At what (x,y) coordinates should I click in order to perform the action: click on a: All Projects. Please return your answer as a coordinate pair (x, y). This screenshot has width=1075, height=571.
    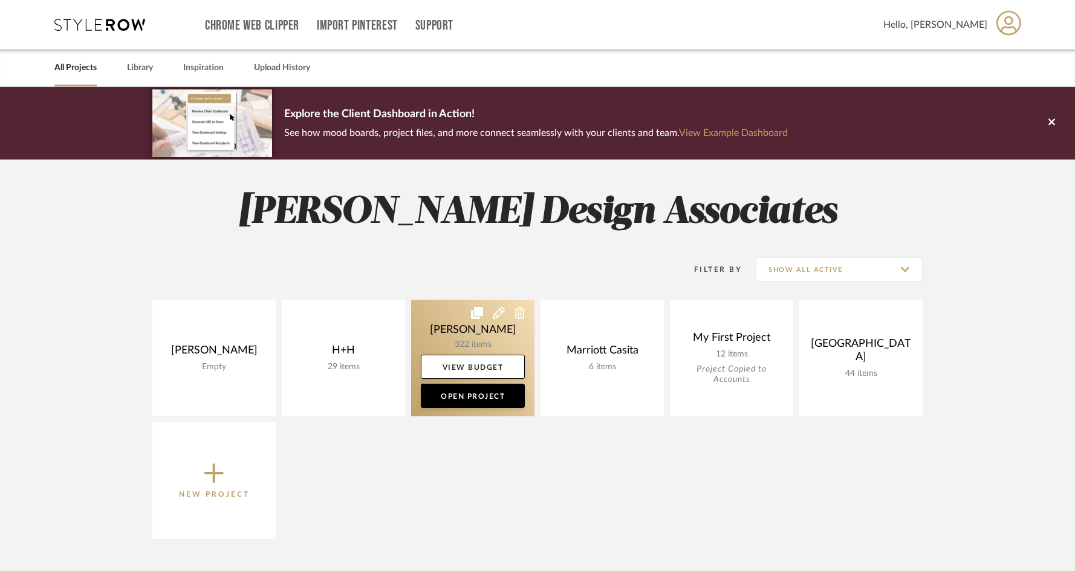
    Looking at the image, I should click on (76, 68).